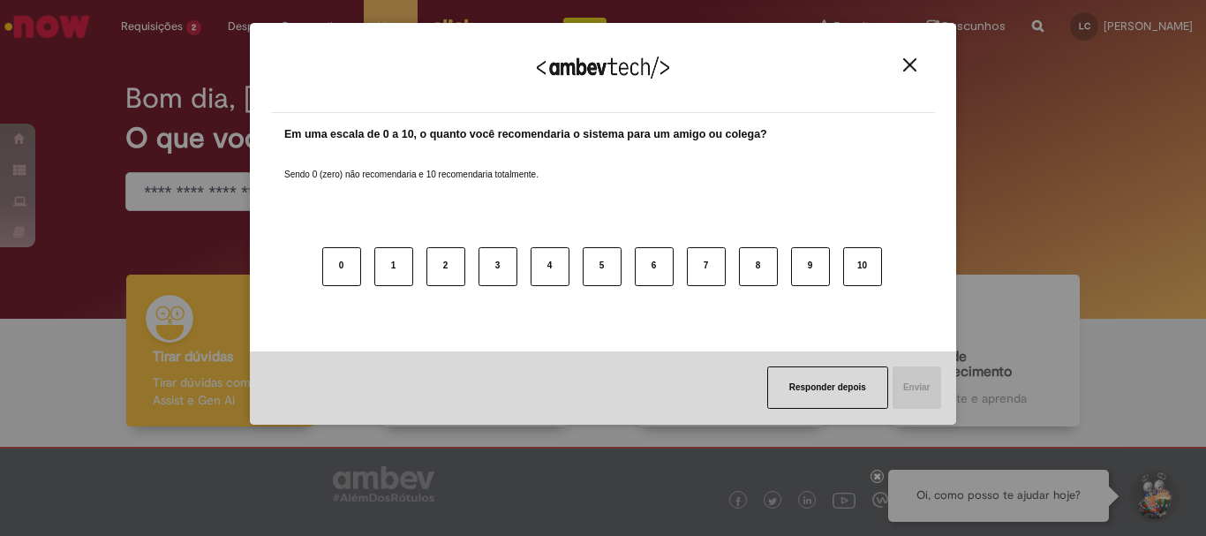 This screenshot has height=536, width=1206. I want to click on button: 8, so click(758, 267).